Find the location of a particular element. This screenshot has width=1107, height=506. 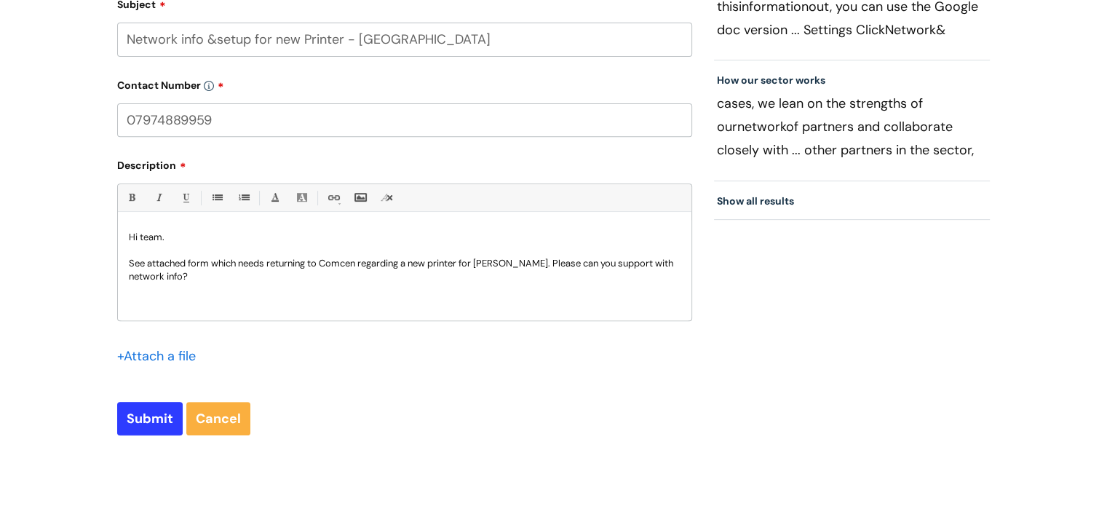

a: Bold (Ctrl-B) is located at coordinates (131, 197).